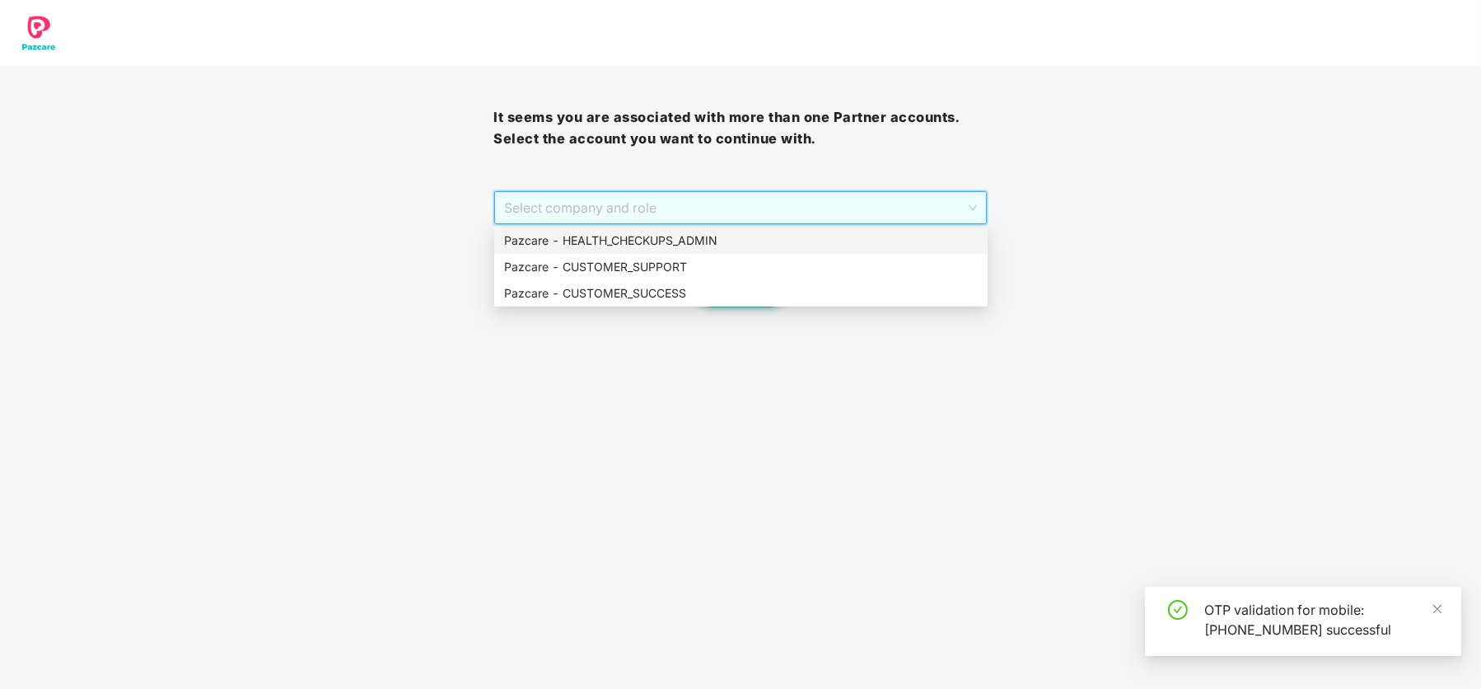 The width and height of the screenshot is (1481, 689). I want to click on span: Select company and role, so click(740, 208).